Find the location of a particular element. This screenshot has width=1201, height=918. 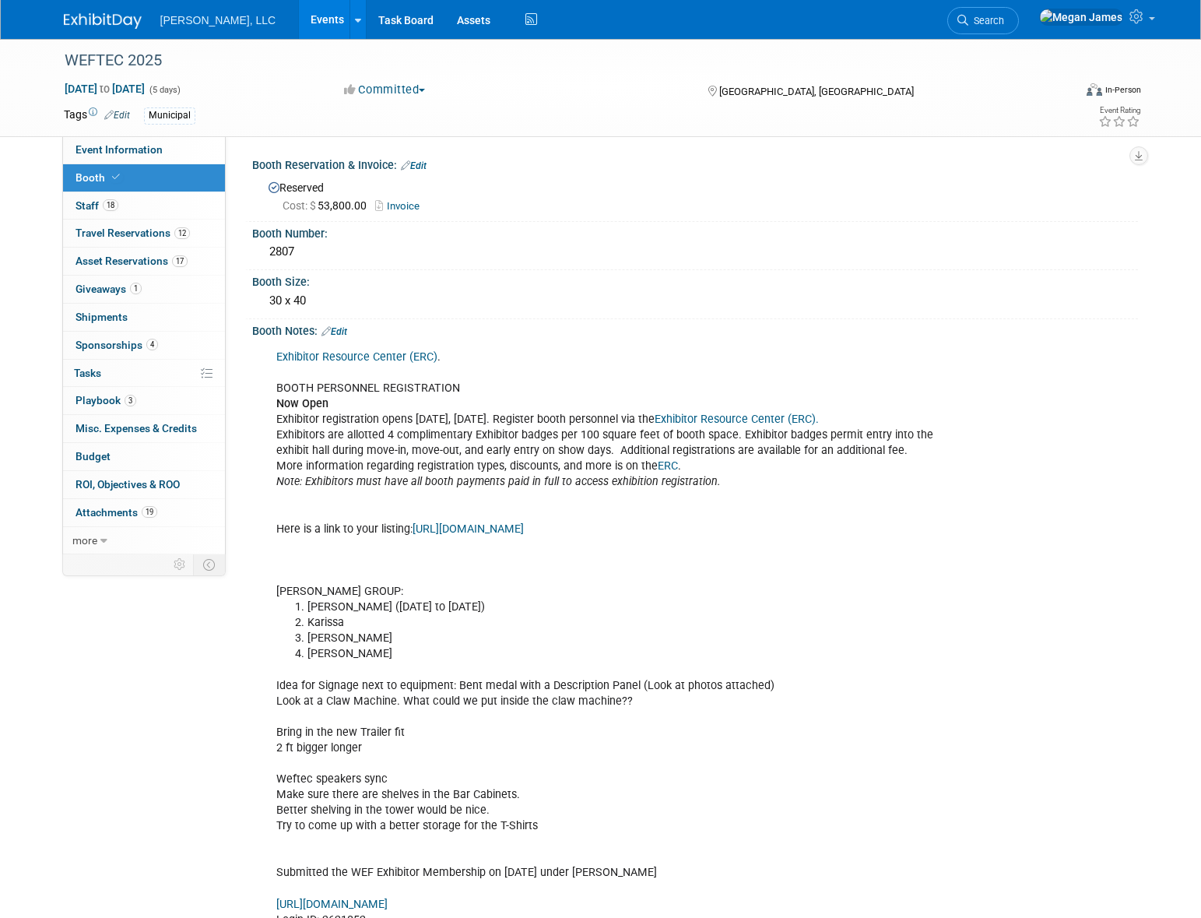

span: 19 is located at coordinates (149, 511).